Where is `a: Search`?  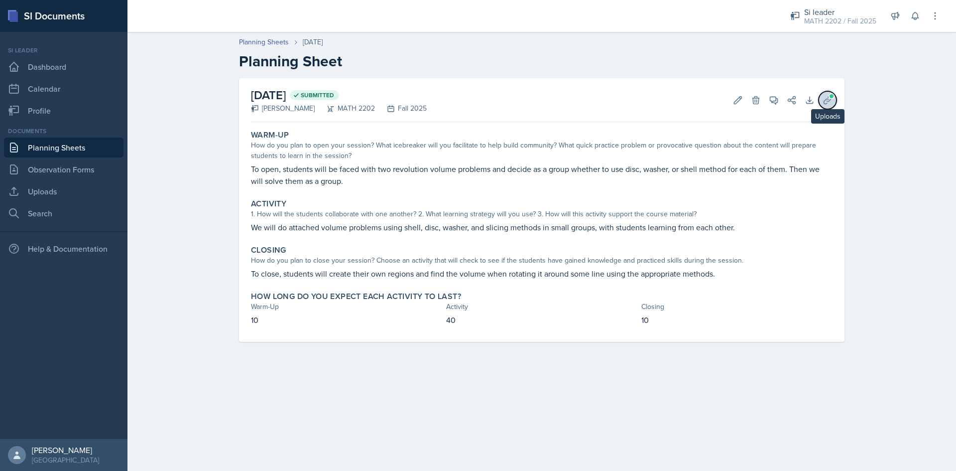 a: Search is located at coordinates (64, 213).